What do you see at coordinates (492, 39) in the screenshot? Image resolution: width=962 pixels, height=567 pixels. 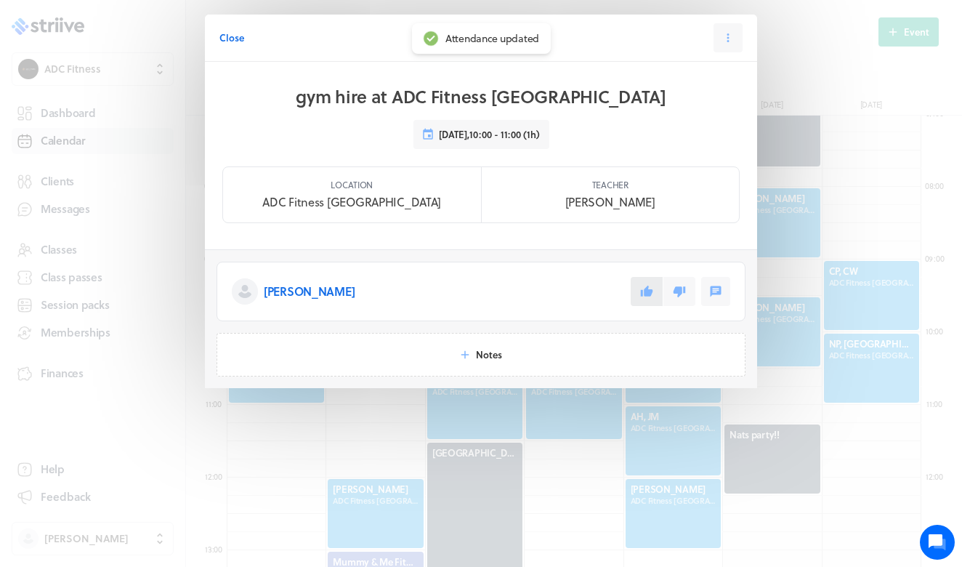 I see `div: Attendance updated` at bounding box center [492, 39].